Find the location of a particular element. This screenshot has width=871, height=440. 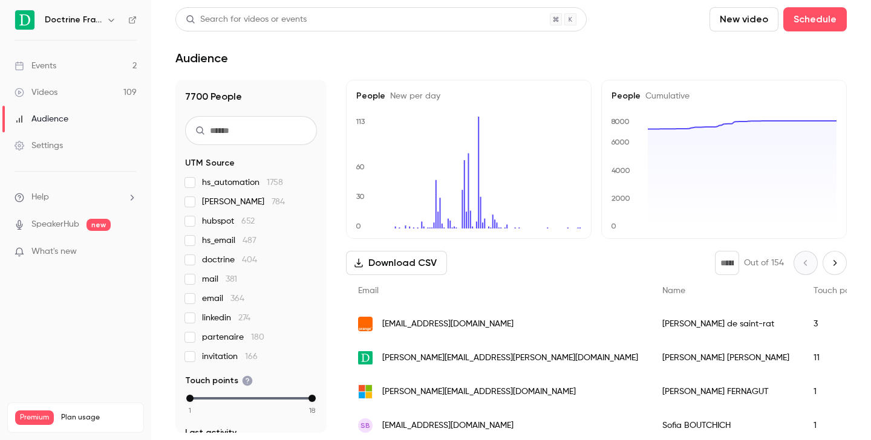

span: Plan usage is located at coordinates (99, 418).